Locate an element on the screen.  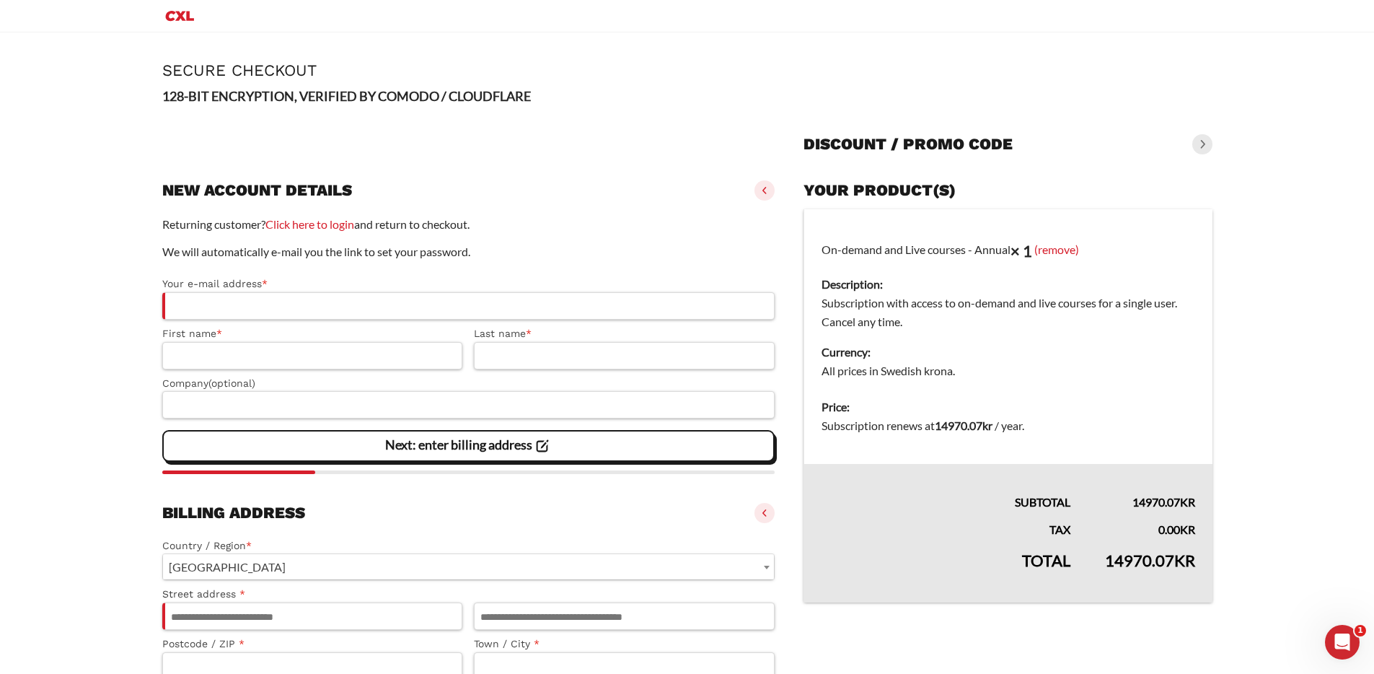
bdi: 0.00 is located at coordinates (1176, 529).